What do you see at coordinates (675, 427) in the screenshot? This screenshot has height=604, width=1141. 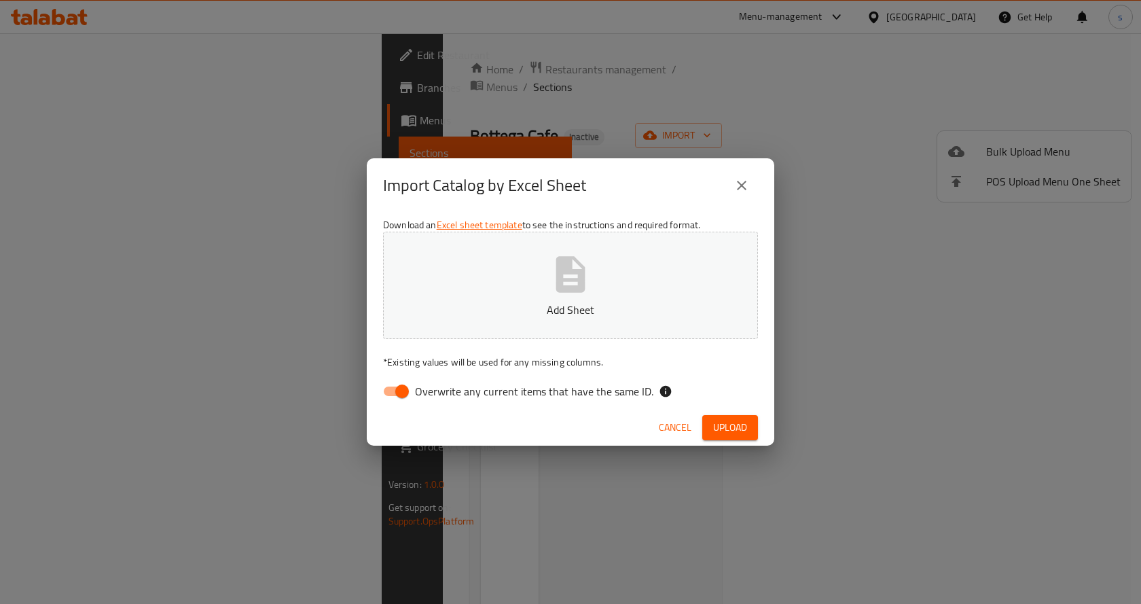 I see `span: Cancel` at bounding box center [675, 427].